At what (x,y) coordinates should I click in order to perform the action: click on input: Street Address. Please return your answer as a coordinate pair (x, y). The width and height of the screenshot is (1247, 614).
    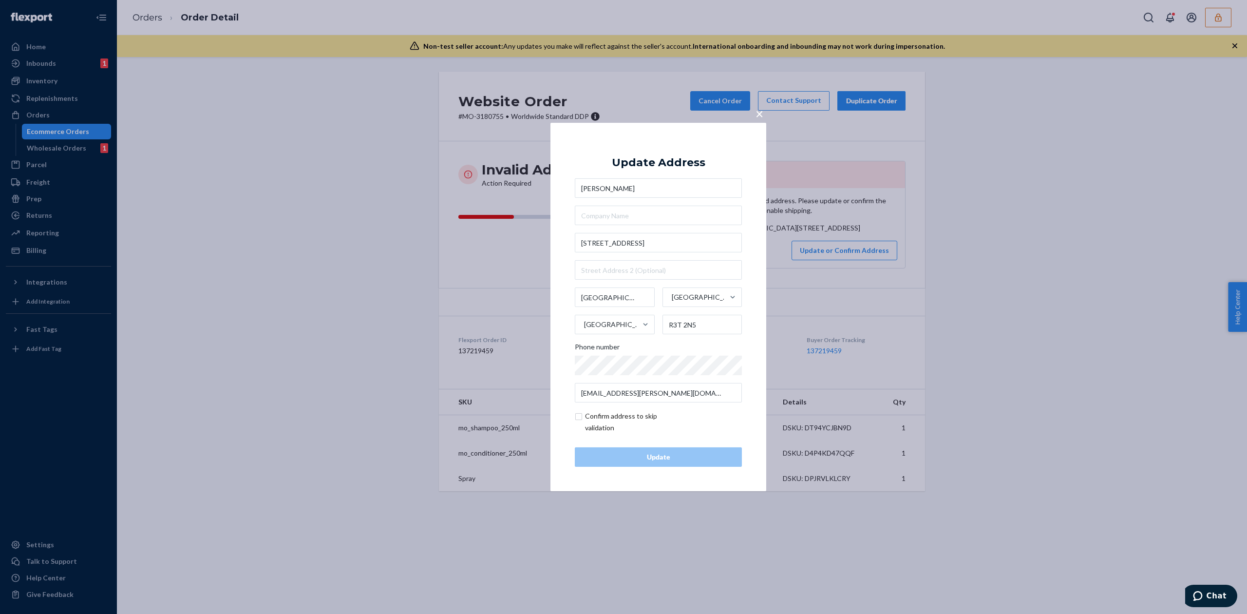
    Looking at the image, I should click on (658, 243).